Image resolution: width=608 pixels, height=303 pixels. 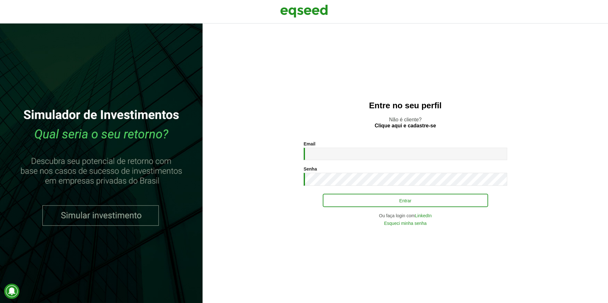 I want to click on a: LinkedIn, so click(x=423, y=216).